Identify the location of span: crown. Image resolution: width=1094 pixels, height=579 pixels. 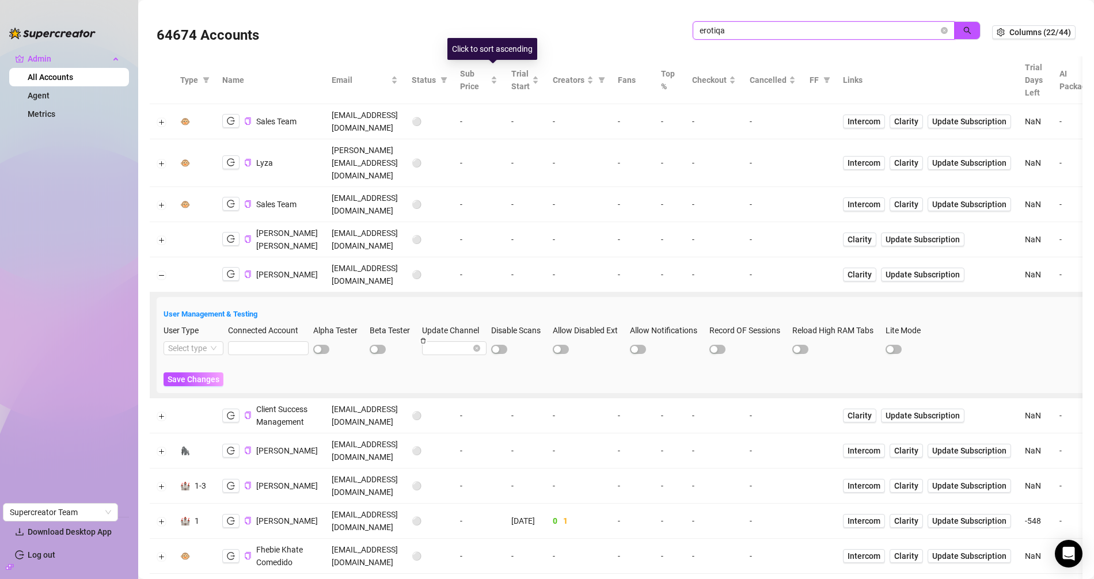
(20, 59).